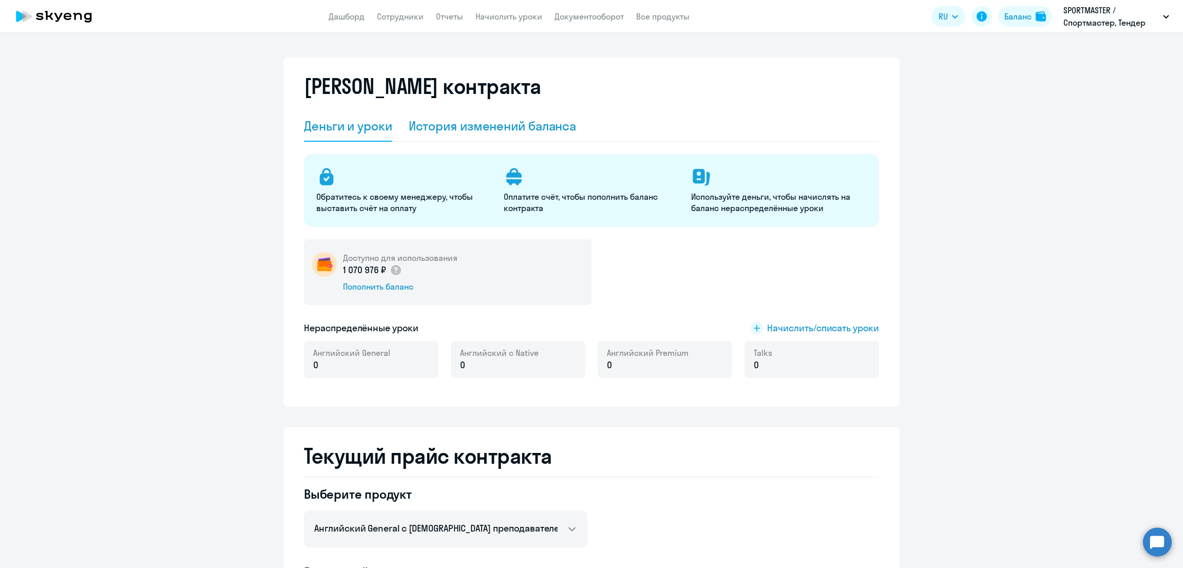 The image size is (1183, 568). Describe the element at coordinates (449, 16) in the screenshot. I see `a: Отчеты` at that location.